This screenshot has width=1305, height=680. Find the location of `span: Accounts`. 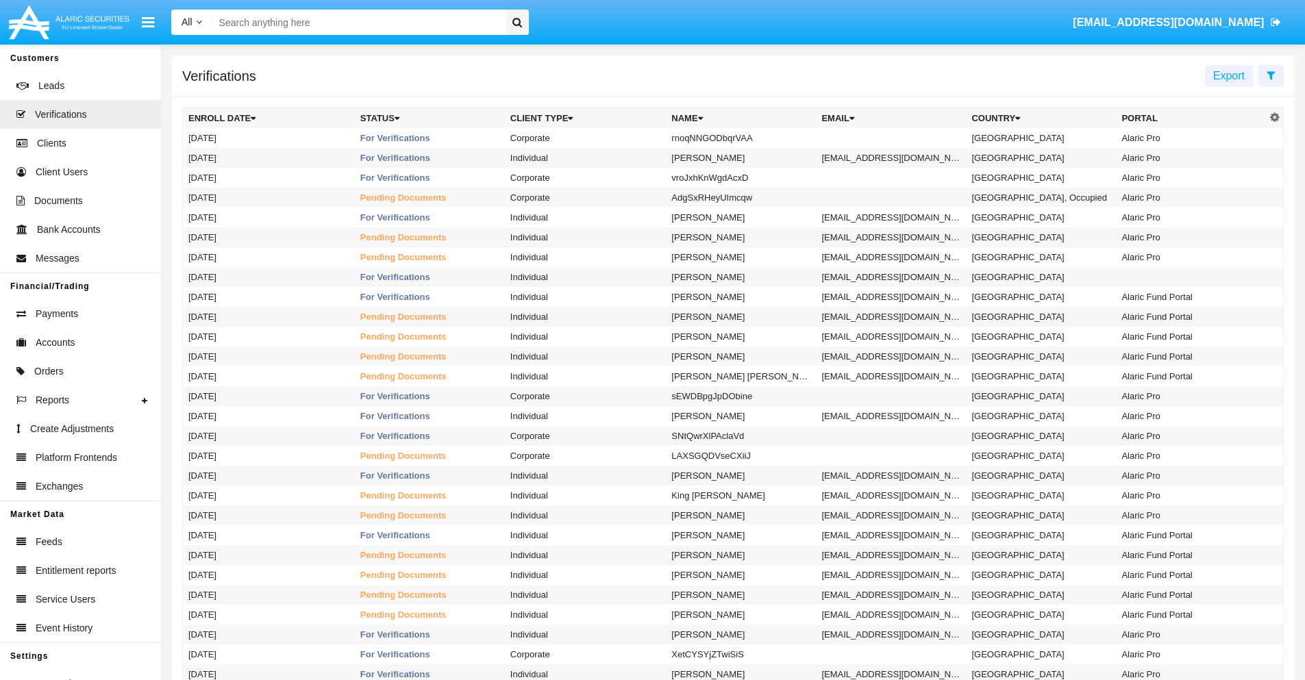

span: Accounts is located at coordinates (55, 343).